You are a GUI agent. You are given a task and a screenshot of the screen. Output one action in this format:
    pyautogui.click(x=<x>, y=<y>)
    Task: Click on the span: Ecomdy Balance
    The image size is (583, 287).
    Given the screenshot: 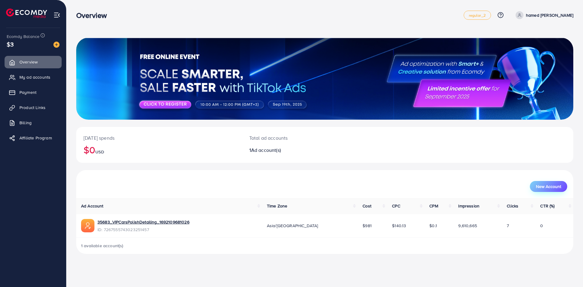 What is the action you would take?
    pyautogui.click(x=23, y=36)
    